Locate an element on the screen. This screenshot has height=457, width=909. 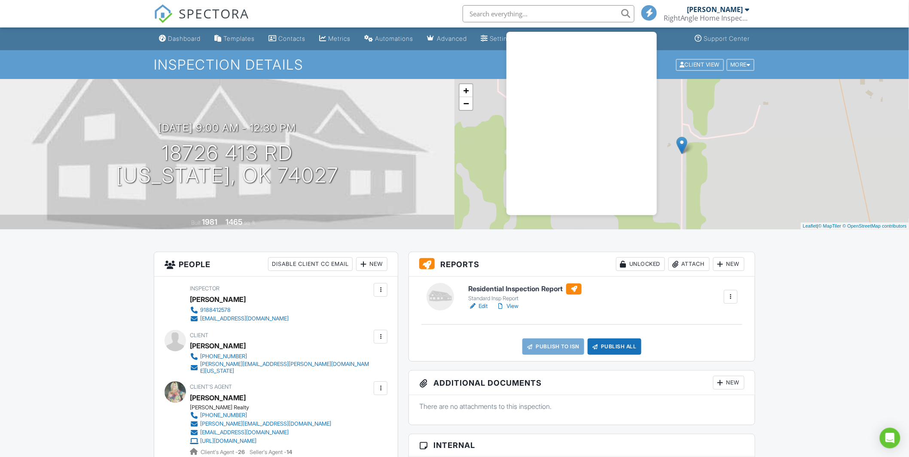
a: Residential Inspection Report Standard Insp Report is located at coordinates (525, 293).